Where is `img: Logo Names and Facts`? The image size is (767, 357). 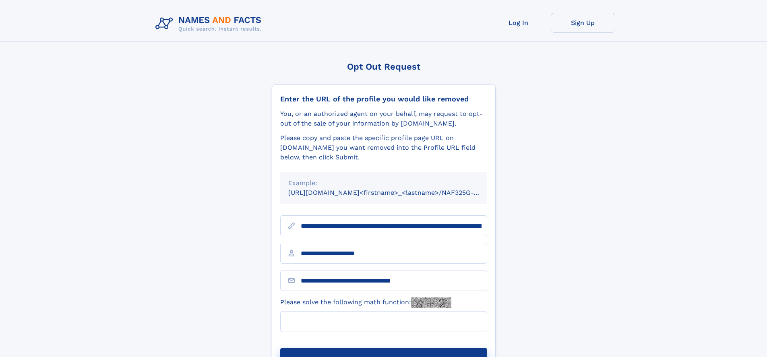 img: Logo Names and Facts is located at coordinates (210, 24).